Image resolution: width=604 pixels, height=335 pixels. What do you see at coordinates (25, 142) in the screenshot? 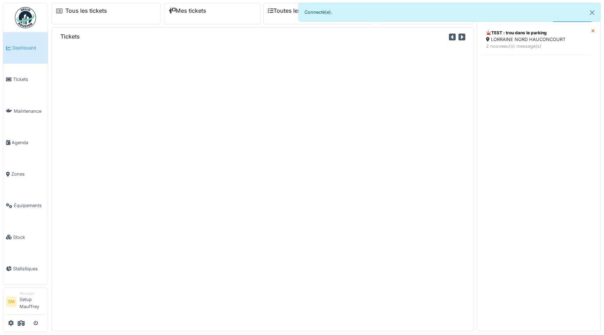
I see `a: Agenda` at bounding box center [25, 142].